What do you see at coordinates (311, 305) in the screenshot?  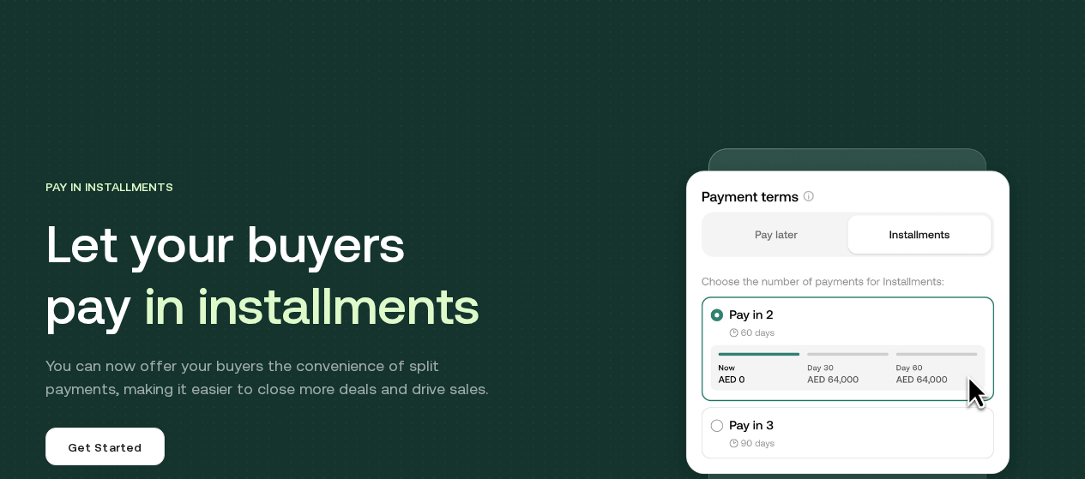 I see `span: in installments` at bounding box center [311, 305].